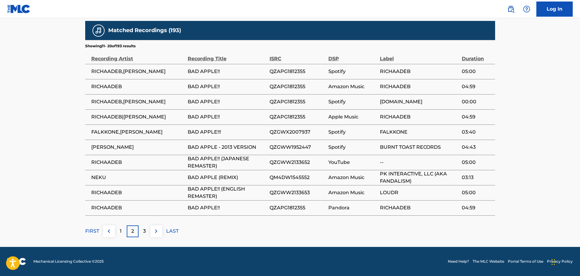 This screenshot has height=276, width=580. I want to click on span: QM4DW1545552, so click(297, 178).